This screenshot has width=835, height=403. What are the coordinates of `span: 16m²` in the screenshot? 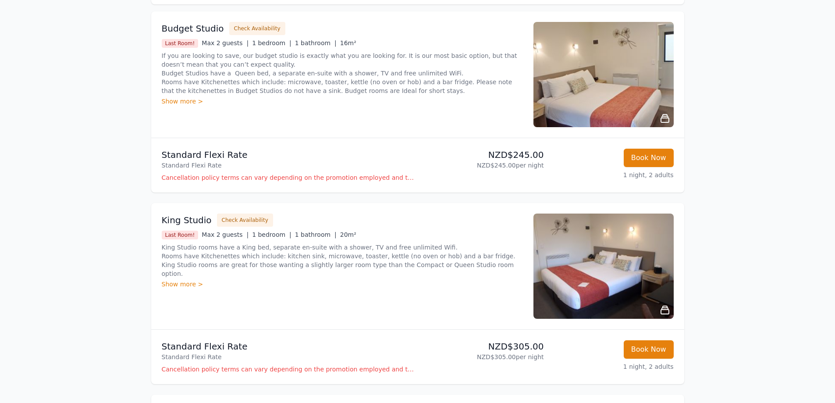 It's located at (348, 43).